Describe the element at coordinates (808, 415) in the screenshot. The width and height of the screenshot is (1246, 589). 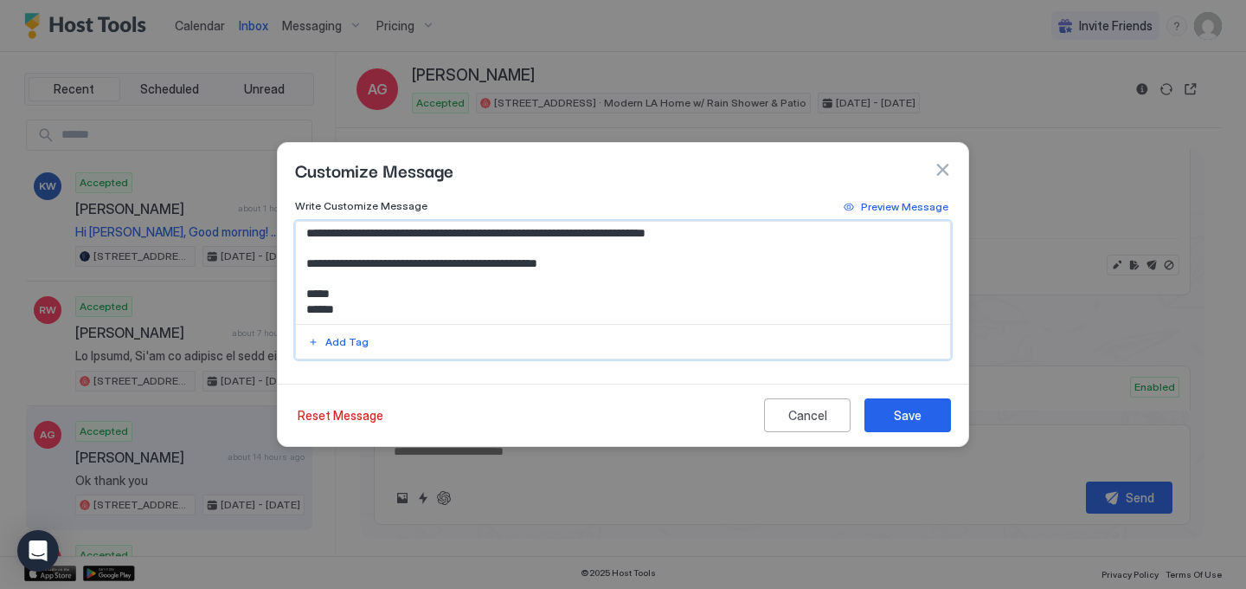
I see `div: Cancel` at that location.